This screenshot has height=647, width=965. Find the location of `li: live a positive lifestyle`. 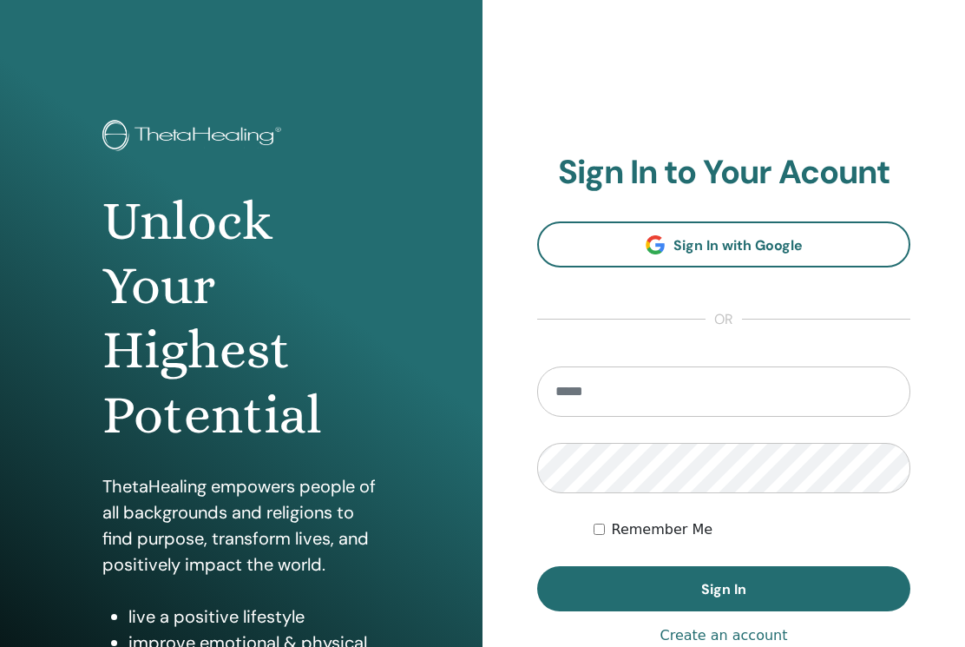

li: live a positive lifestyle is located at coordinates (254, 616).